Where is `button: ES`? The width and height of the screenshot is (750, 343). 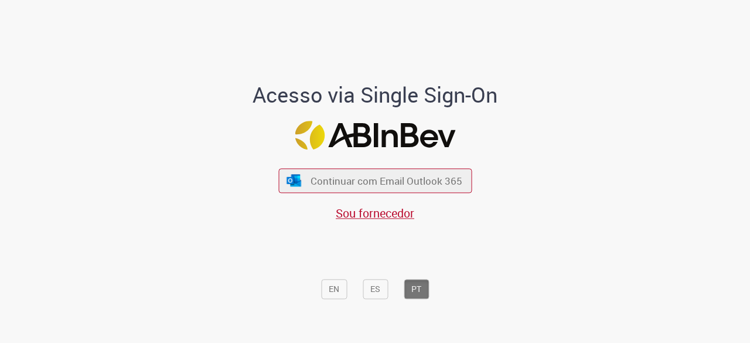
button: ES is located at coordinates (375, 289).